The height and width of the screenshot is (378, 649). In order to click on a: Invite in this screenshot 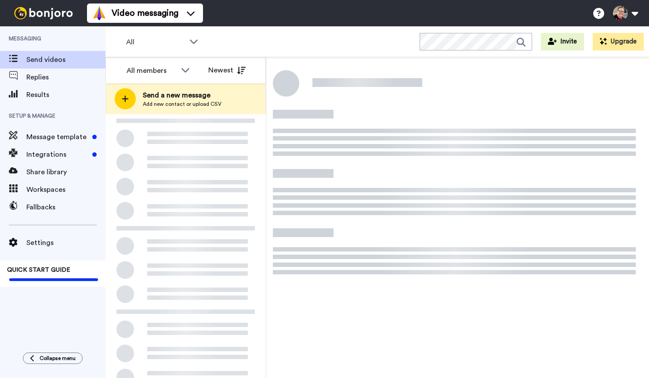, I will do `click(562, 42)`.